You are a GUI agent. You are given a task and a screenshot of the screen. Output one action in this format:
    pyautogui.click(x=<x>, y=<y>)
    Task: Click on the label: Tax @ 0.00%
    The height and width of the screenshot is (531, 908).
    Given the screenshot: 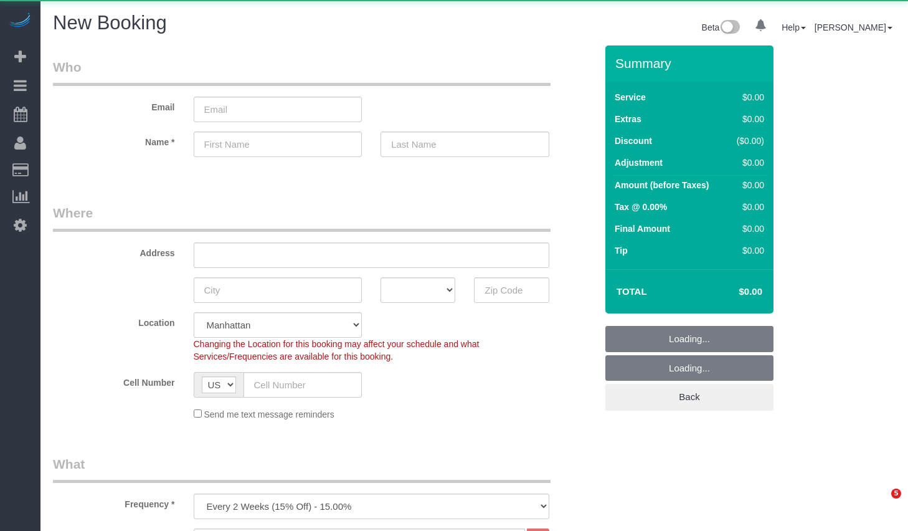 What is the action you would take?
    pyautogui.click(x=641, y=207)
    